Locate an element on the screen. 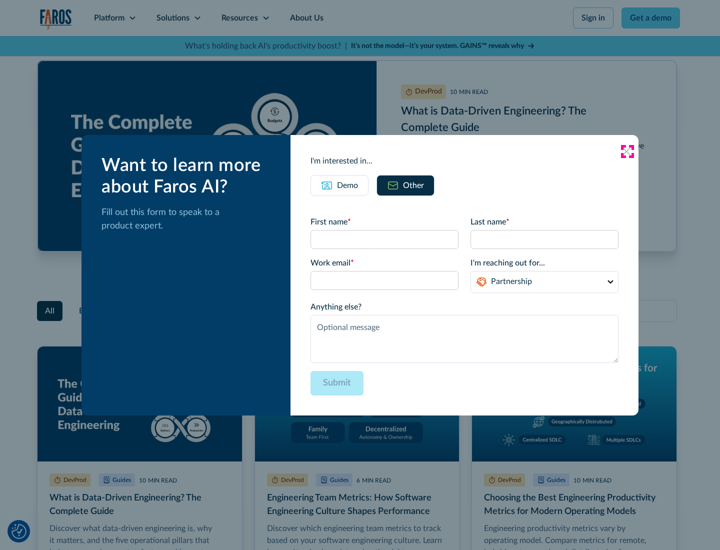 This screenshot has width=720, height=550. label: Last name is located at coordinates (544, 222).